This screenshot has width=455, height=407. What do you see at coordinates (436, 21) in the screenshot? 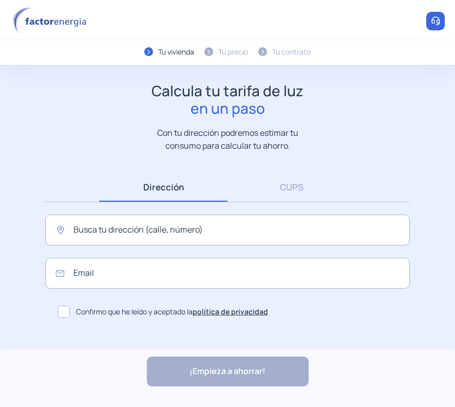
I see `img: llamar` at bounding box center [436, 21].